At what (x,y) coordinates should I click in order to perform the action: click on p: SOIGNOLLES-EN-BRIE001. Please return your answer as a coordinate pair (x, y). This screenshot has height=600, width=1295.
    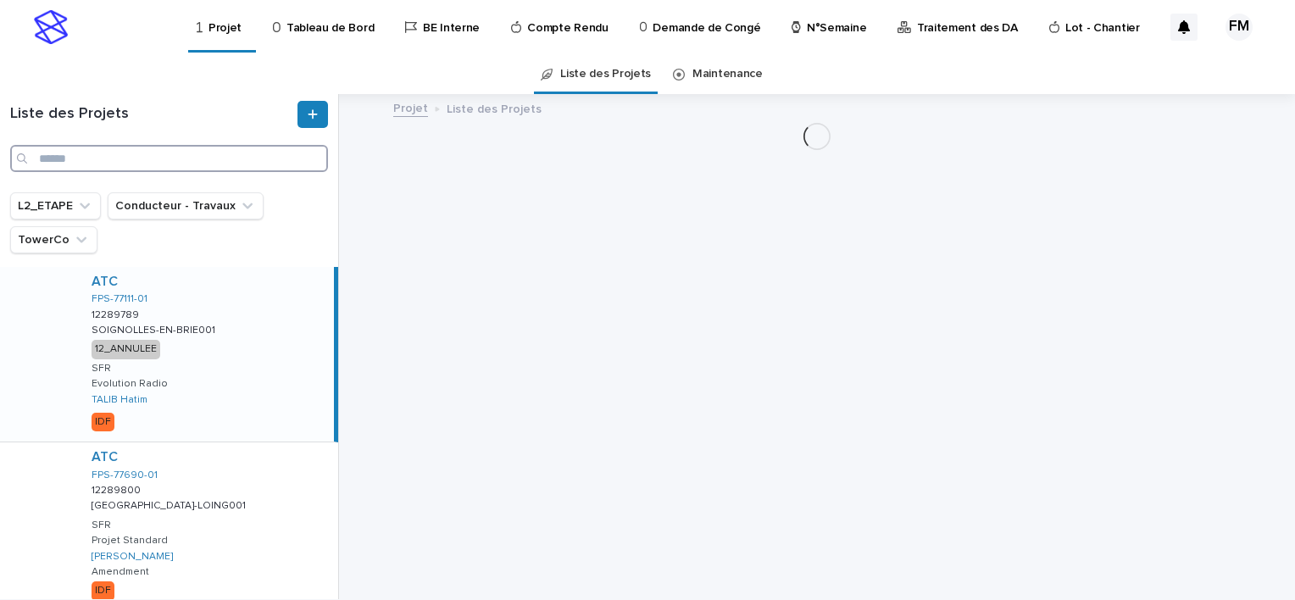
    Looking at the image, I should click on (155, 329).